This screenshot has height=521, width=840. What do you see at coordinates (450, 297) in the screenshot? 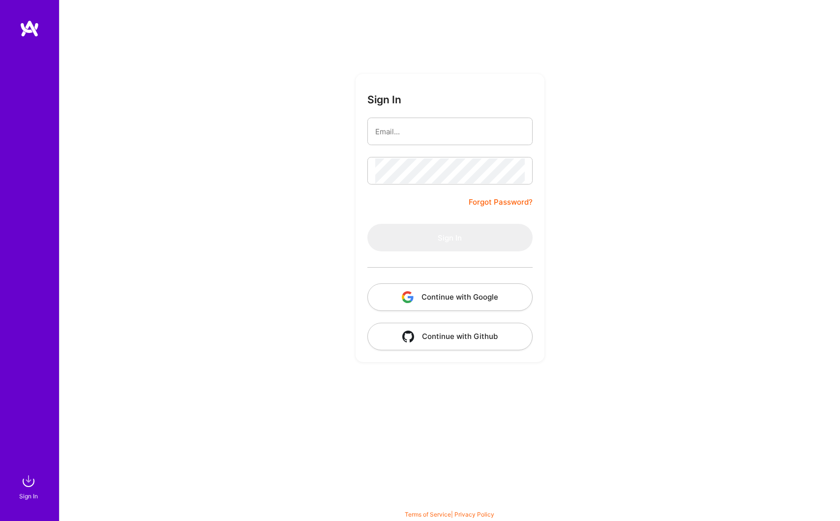
I see `button: Continue with Google` at bounding box center [450, 297].